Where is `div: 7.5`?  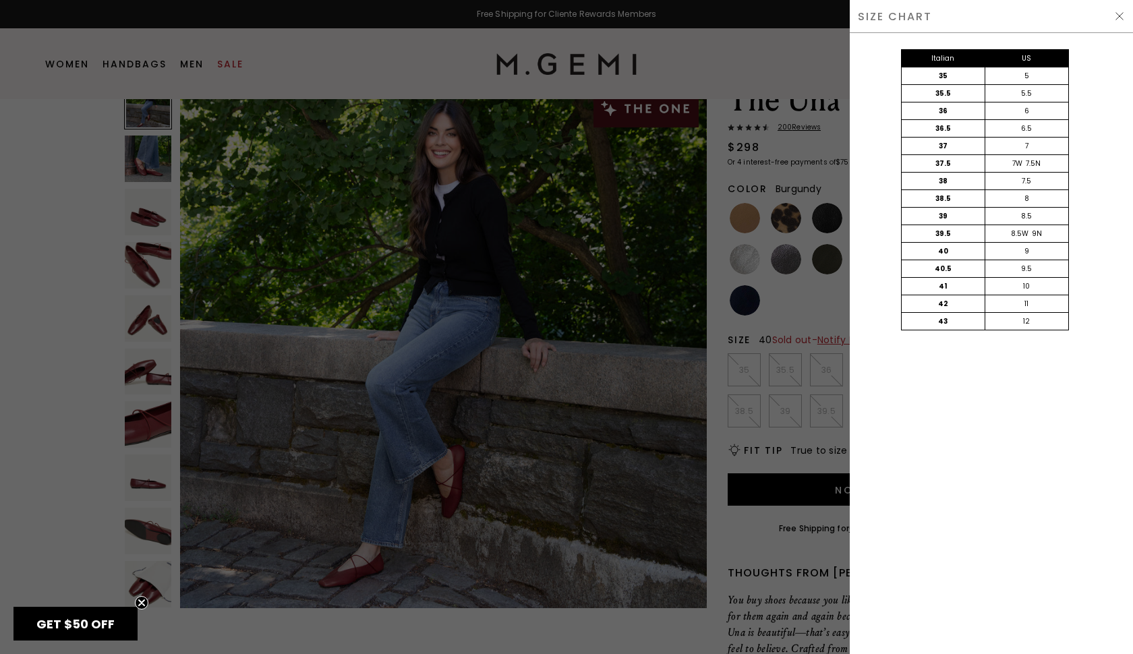 div: 7.5 is located at coordinates (1027, 181).